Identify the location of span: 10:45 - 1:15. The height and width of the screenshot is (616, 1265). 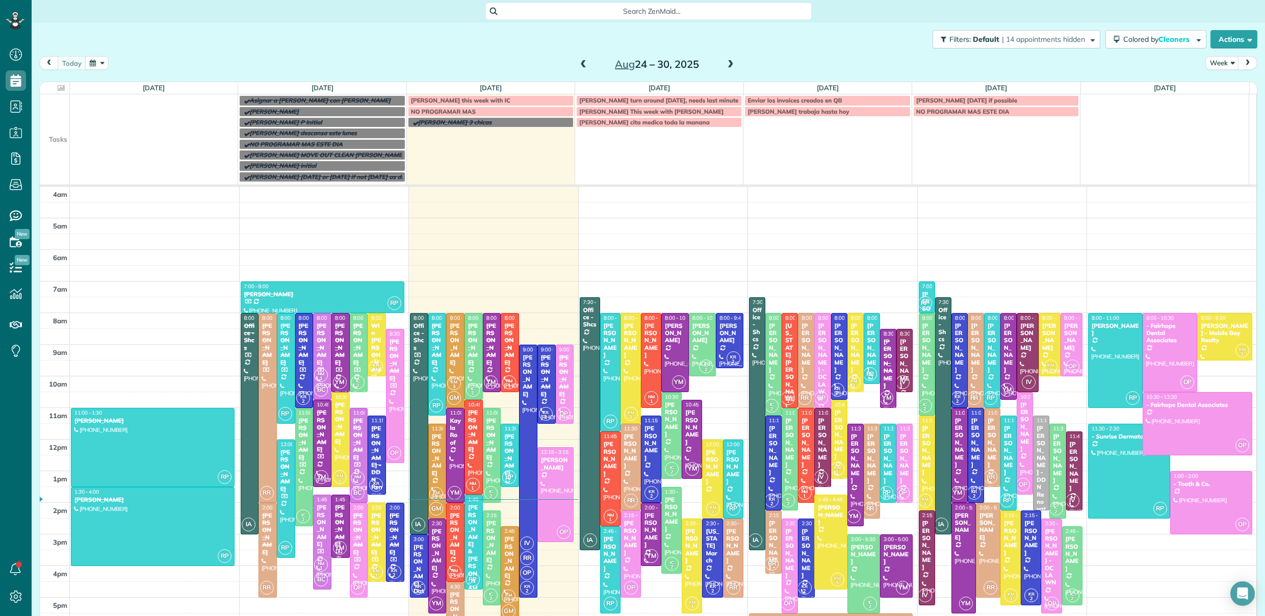
(699, 404).